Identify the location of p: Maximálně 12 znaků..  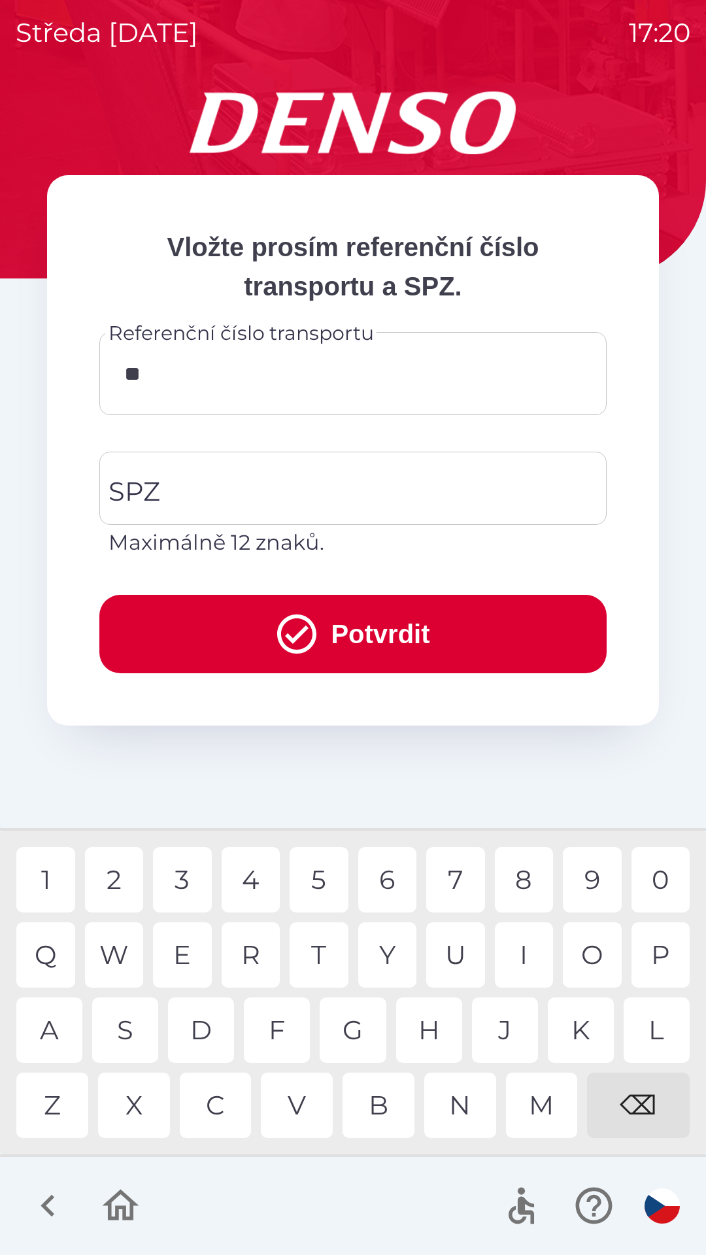
(353, 542).